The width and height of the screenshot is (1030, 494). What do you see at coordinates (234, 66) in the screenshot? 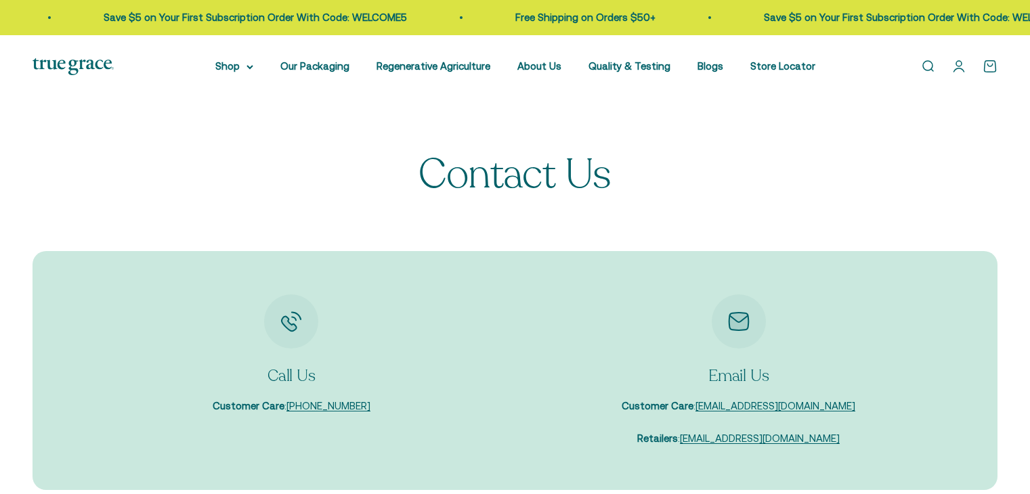
I see `summary: Shop` at bounding box center [234, 66].